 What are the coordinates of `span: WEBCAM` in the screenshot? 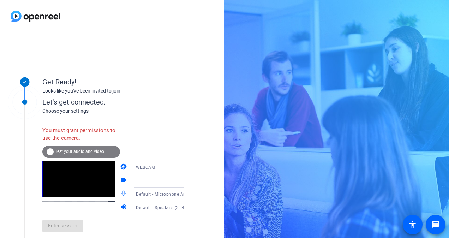 It's located at (145, 167).